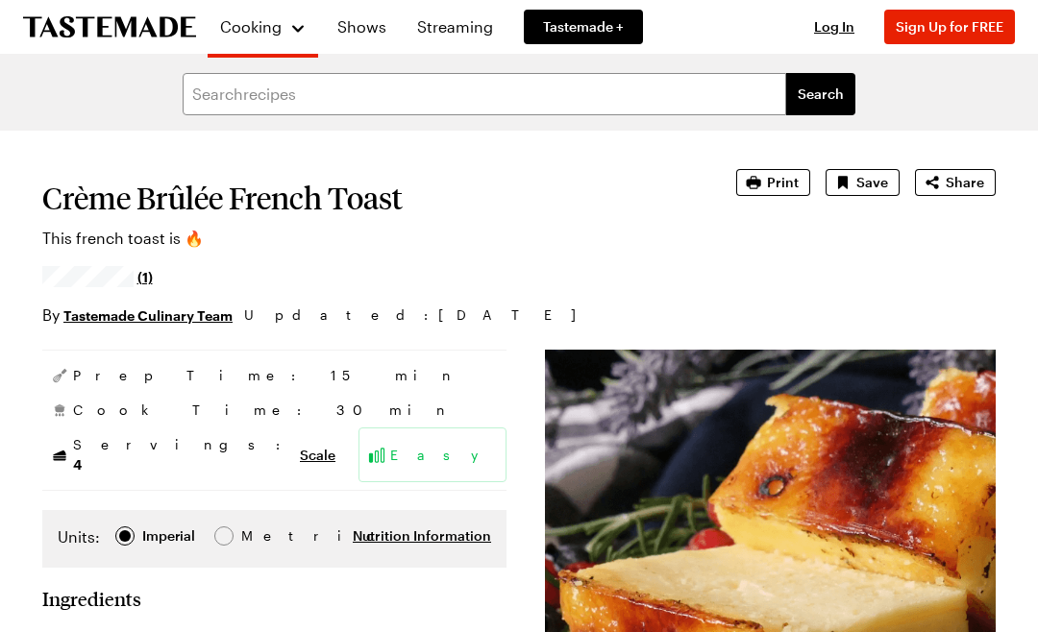 Image resolution: width=1038 pixels, height=632 pixels. Describe the element at coordinates (782, 183) in the screenshot. I see `span: Print` at that location.